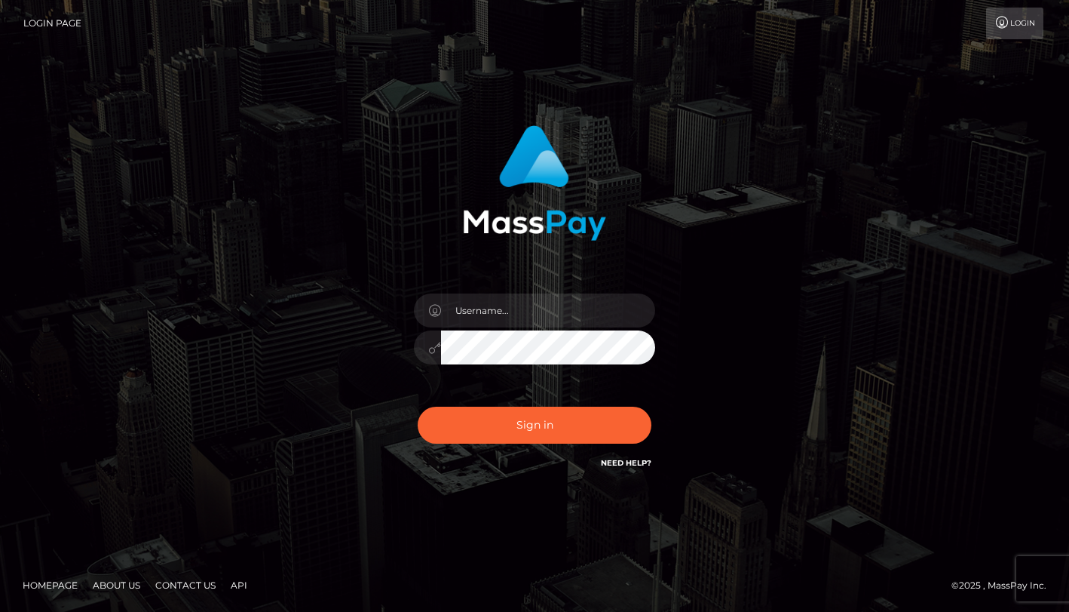 Image resolution: width=1069 pixels, height=612 pixels. I want to click on a: Contact Us, so click(186, 585).